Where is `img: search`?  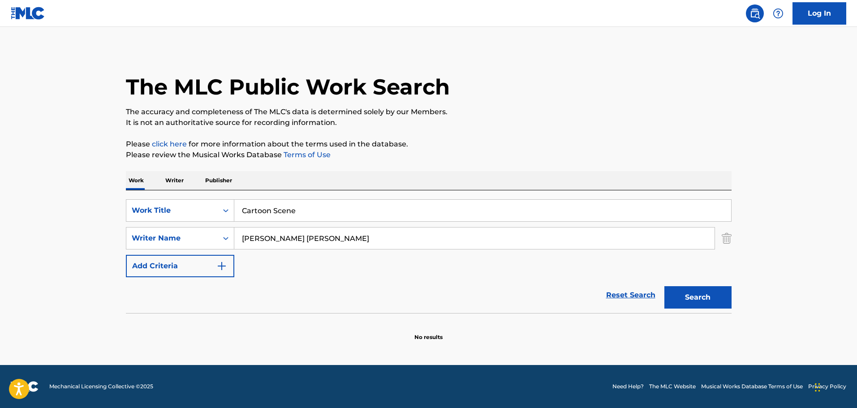
img: search is located at coordinates (755, 13).